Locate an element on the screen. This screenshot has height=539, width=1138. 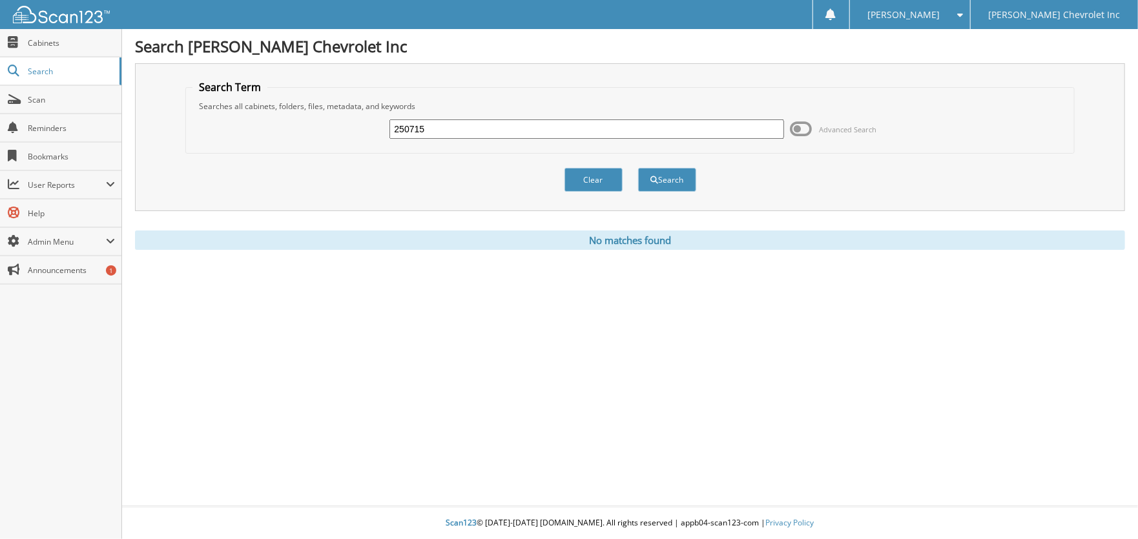
span: Cabinets is located at coordinates (71, 43).